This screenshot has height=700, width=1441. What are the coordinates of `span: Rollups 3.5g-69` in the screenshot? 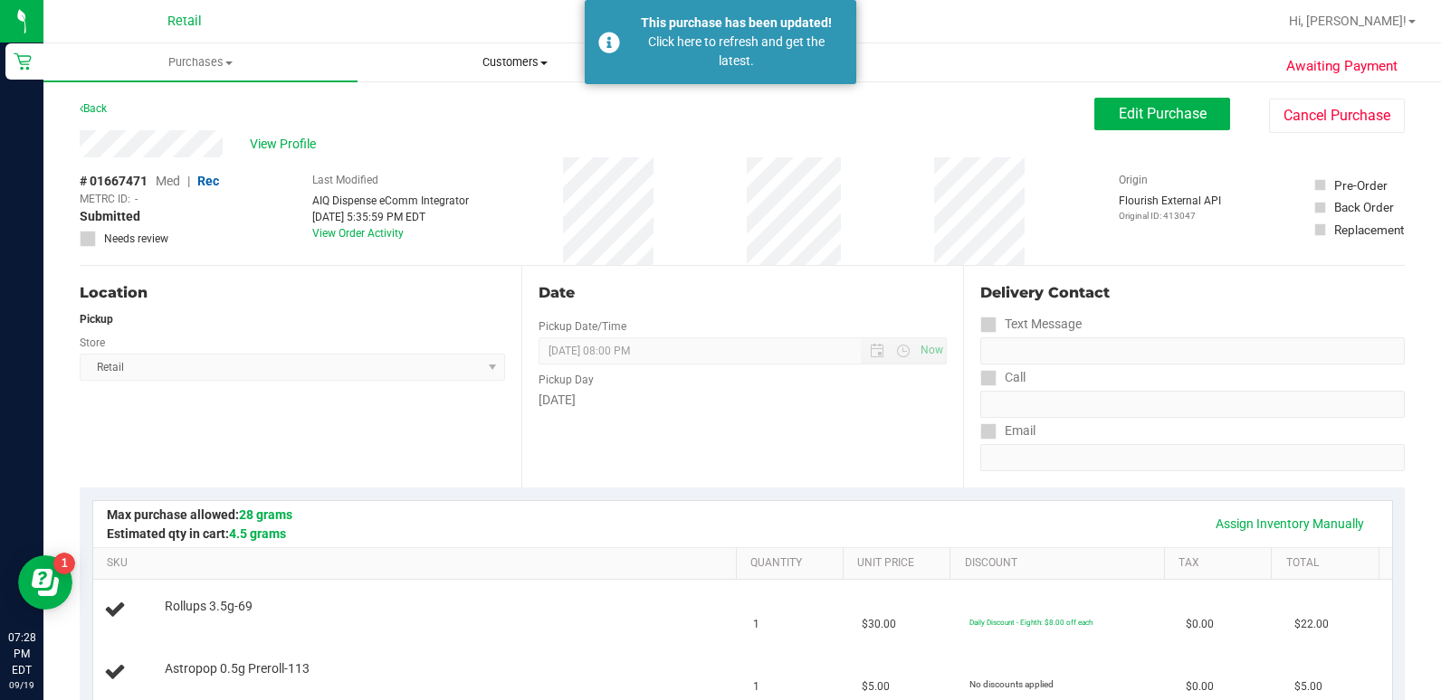 It's located at (208, 606).